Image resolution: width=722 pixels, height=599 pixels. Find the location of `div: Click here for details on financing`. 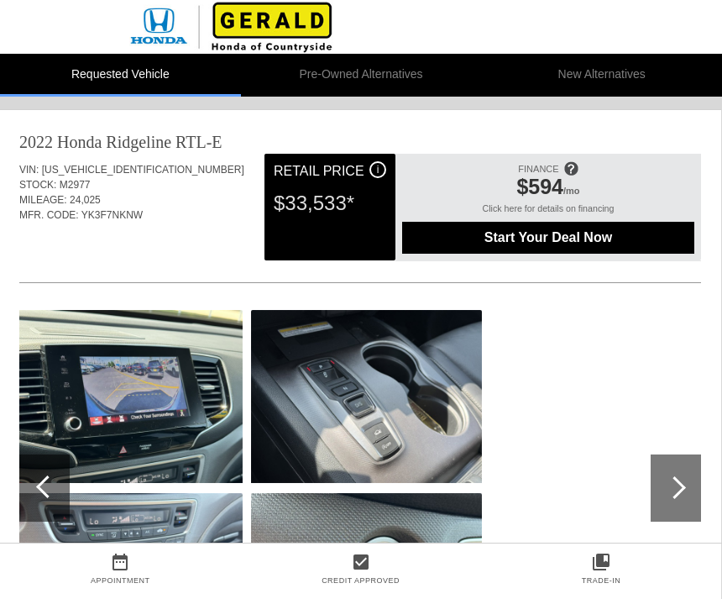

div: Click here for details on financing is located at coordinates (548, 212).